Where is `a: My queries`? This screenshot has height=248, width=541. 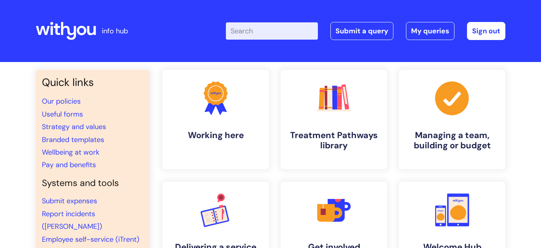 a: My queries is located at coordinates (430, 31).